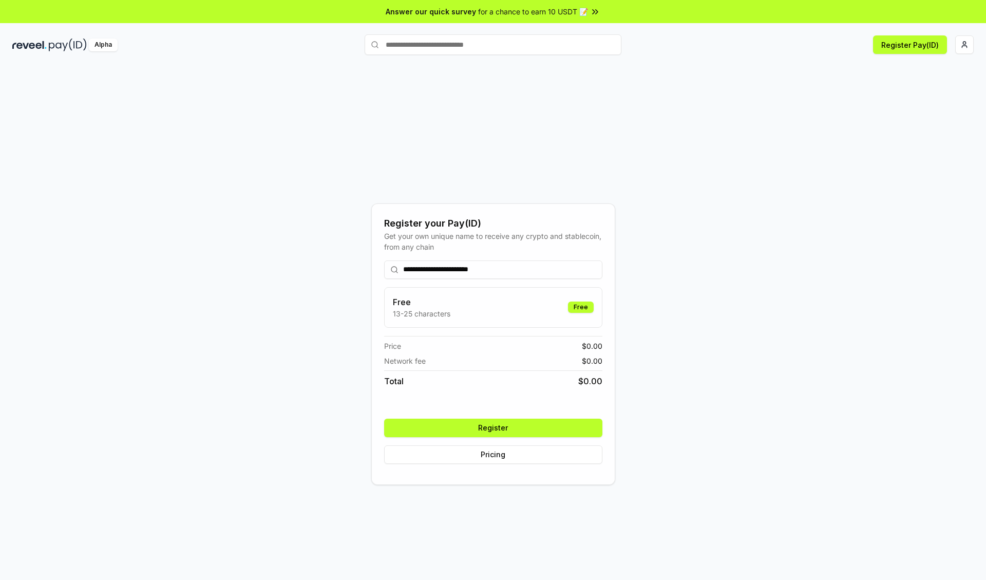  Describe the element at coordinates (533, 11) in the screenshot. I see `span: for a chance to earn 10 USDT 📝` at that location.